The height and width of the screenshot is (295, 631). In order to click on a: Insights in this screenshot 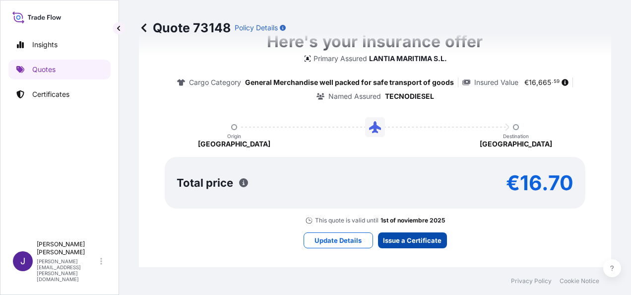, I will do `click(60, 45)`.